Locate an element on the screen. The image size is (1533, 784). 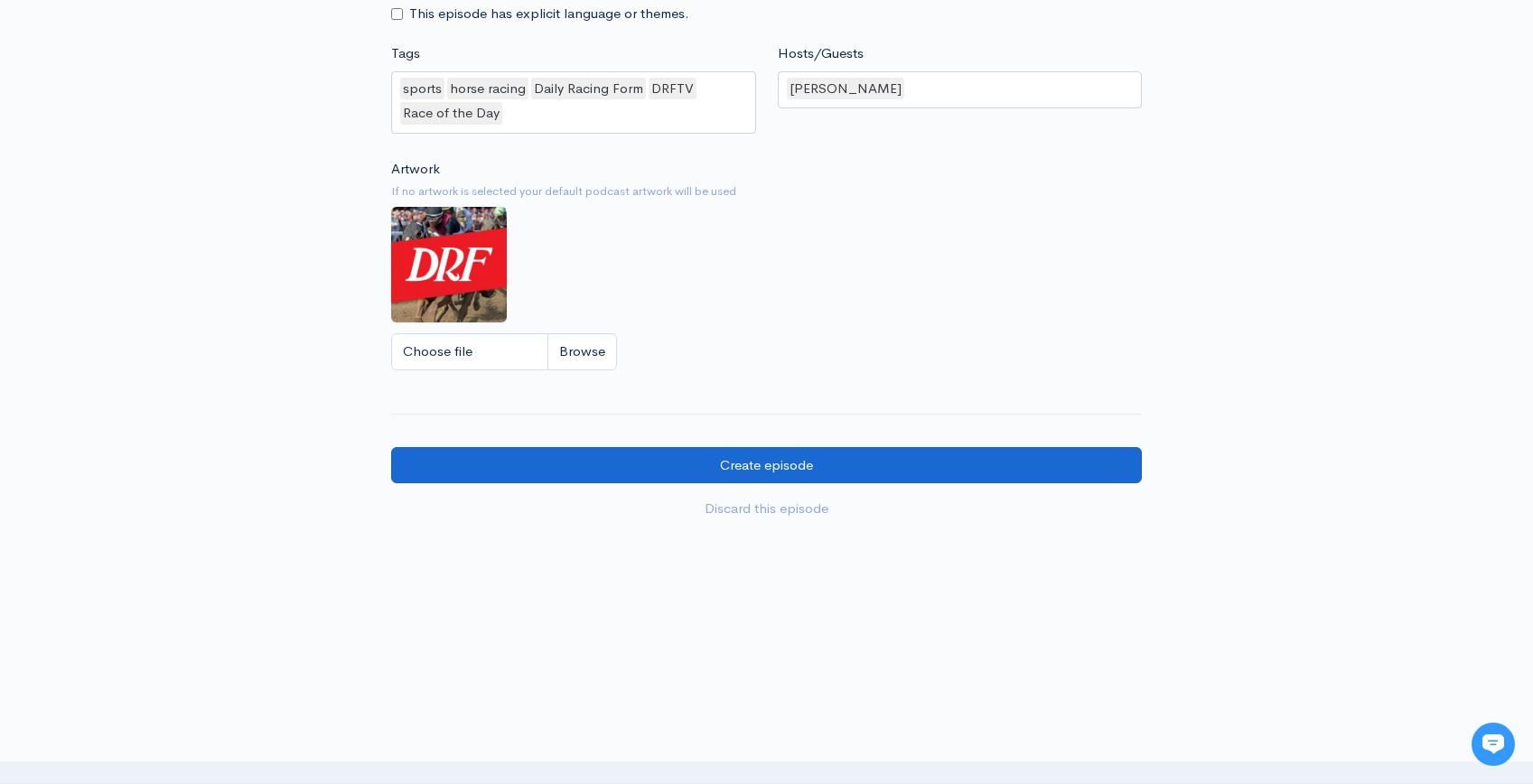
label: This episode has explicit language or themes. is located at coordinates (549, 14).